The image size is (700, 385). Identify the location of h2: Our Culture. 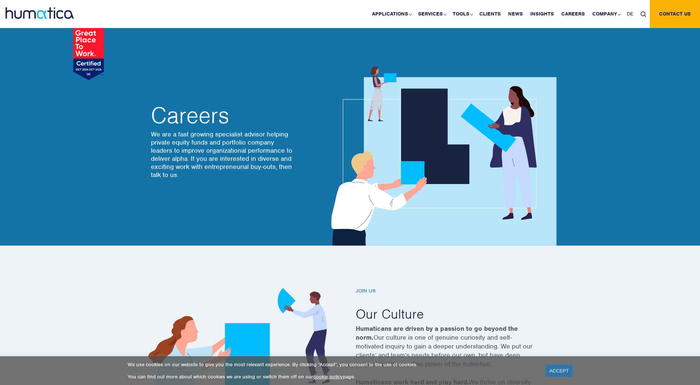
(455, 314).